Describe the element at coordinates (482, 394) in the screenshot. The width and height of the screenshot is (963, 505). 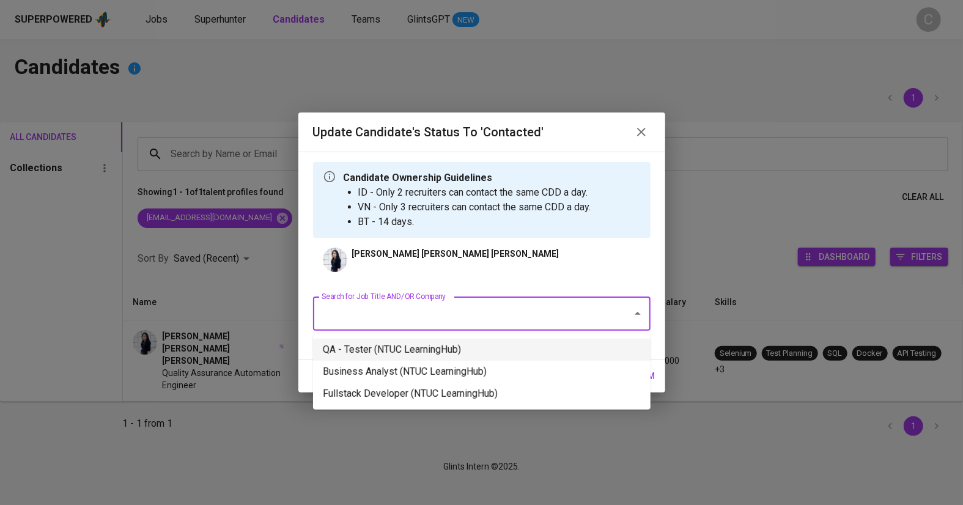
I see `li: Fullstack Developer (NTUC LearningHub)` at that location.